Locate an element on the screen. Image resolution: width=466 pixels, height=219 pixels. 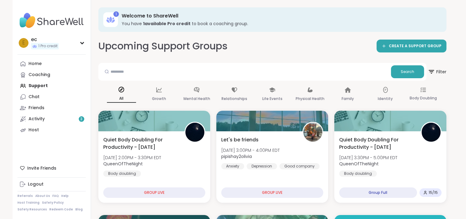
a: FAQ is located at coordinates (55, 196).